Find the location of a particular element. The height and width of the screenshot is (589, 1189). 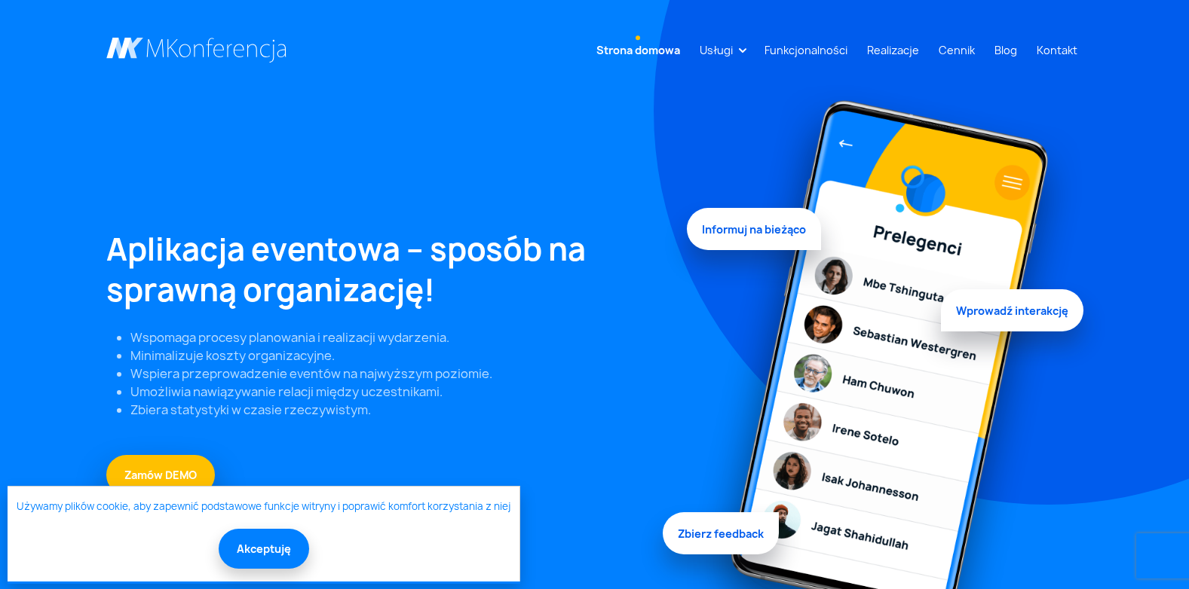

a: Blog is located at coordinates (1005, 50).